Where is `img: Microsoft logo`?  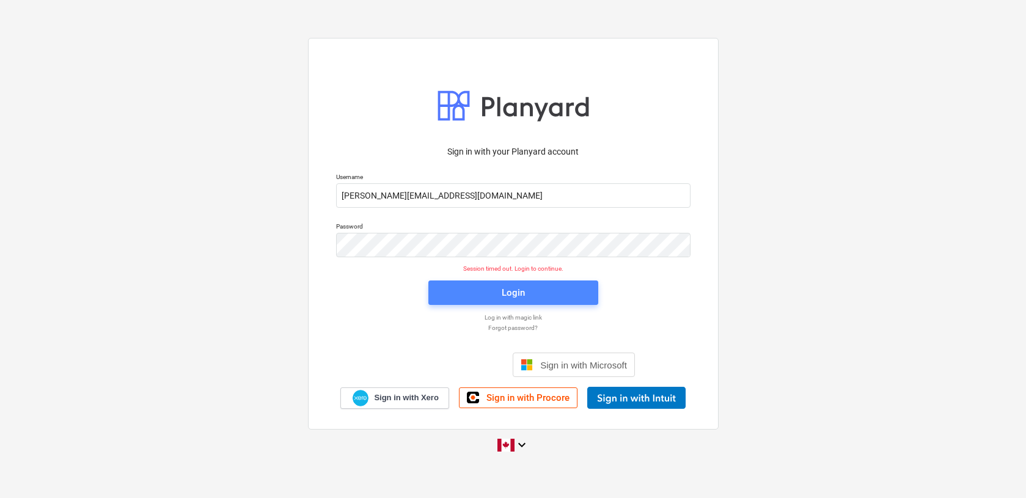
img: Microsoft logo is located at coordinates (527, 365).